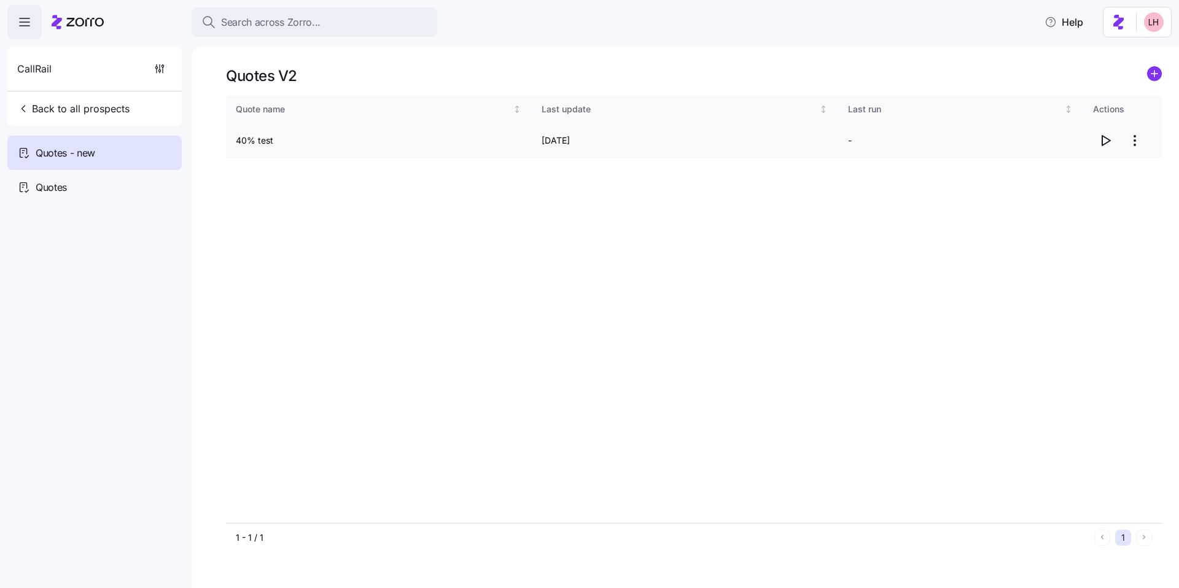 Image resolution: width=1179 pixels, height=588 pixels. I want to click on button: Help, so click(1063, 22).